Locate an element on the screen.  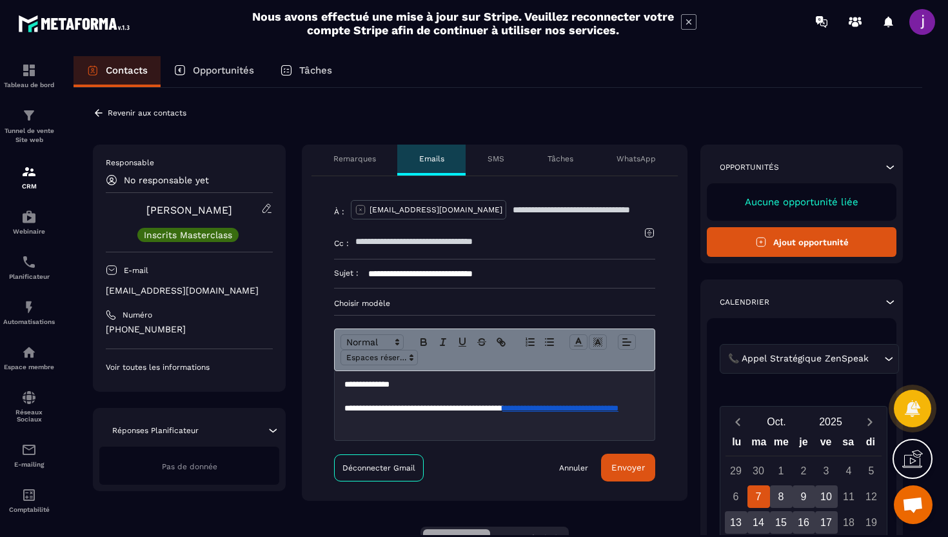
p: Contacts is located at coordinates (126, 70).